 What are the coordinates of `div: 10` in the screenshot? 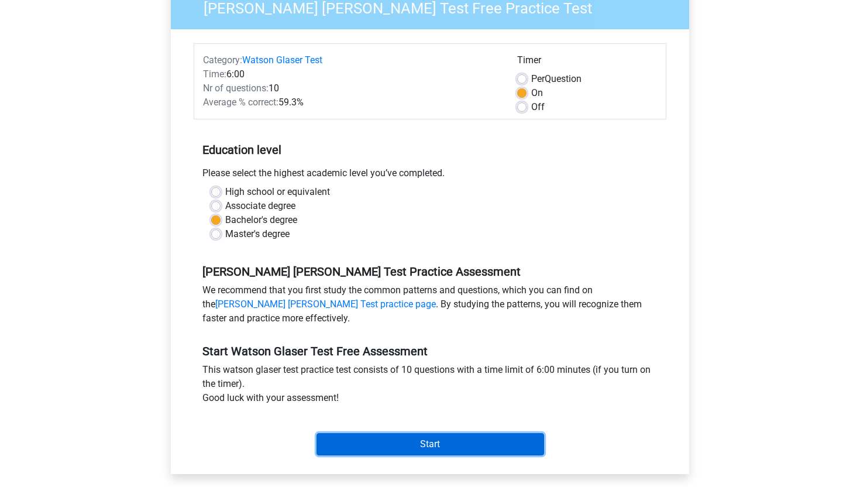 It's located at (351, 88).